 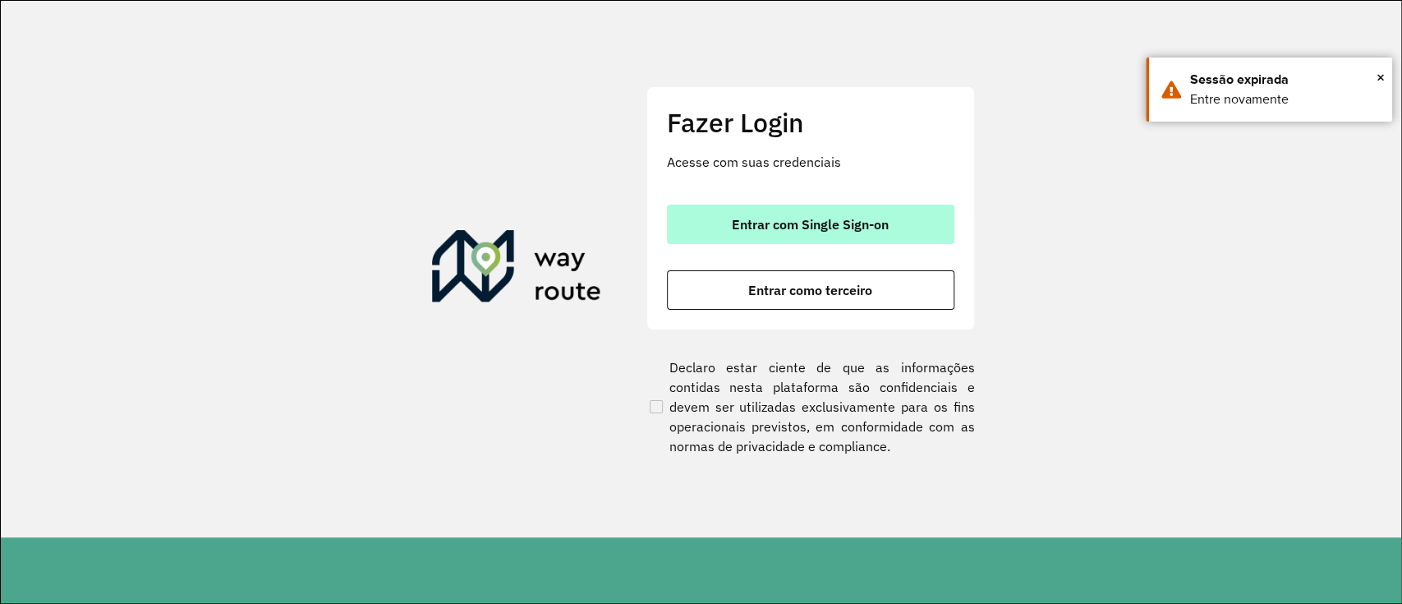 I want to click on div: Entre novamente, so click(x=1285, y=99).